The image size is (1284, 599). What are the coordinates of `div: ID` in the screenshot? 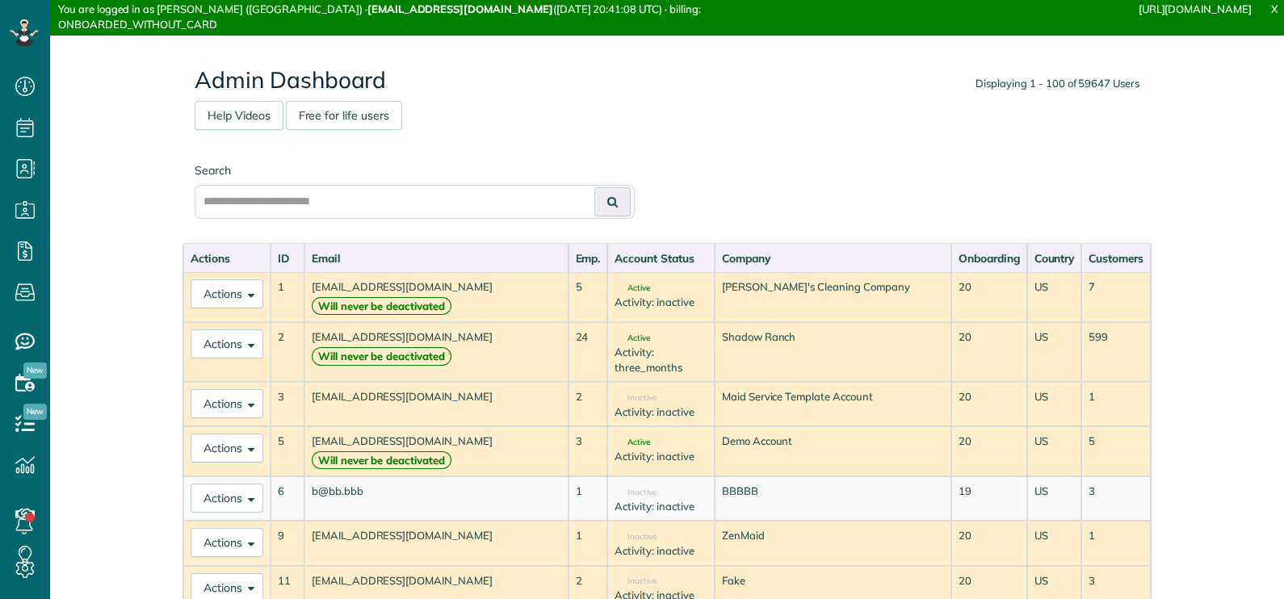 It's located at (288, 258).